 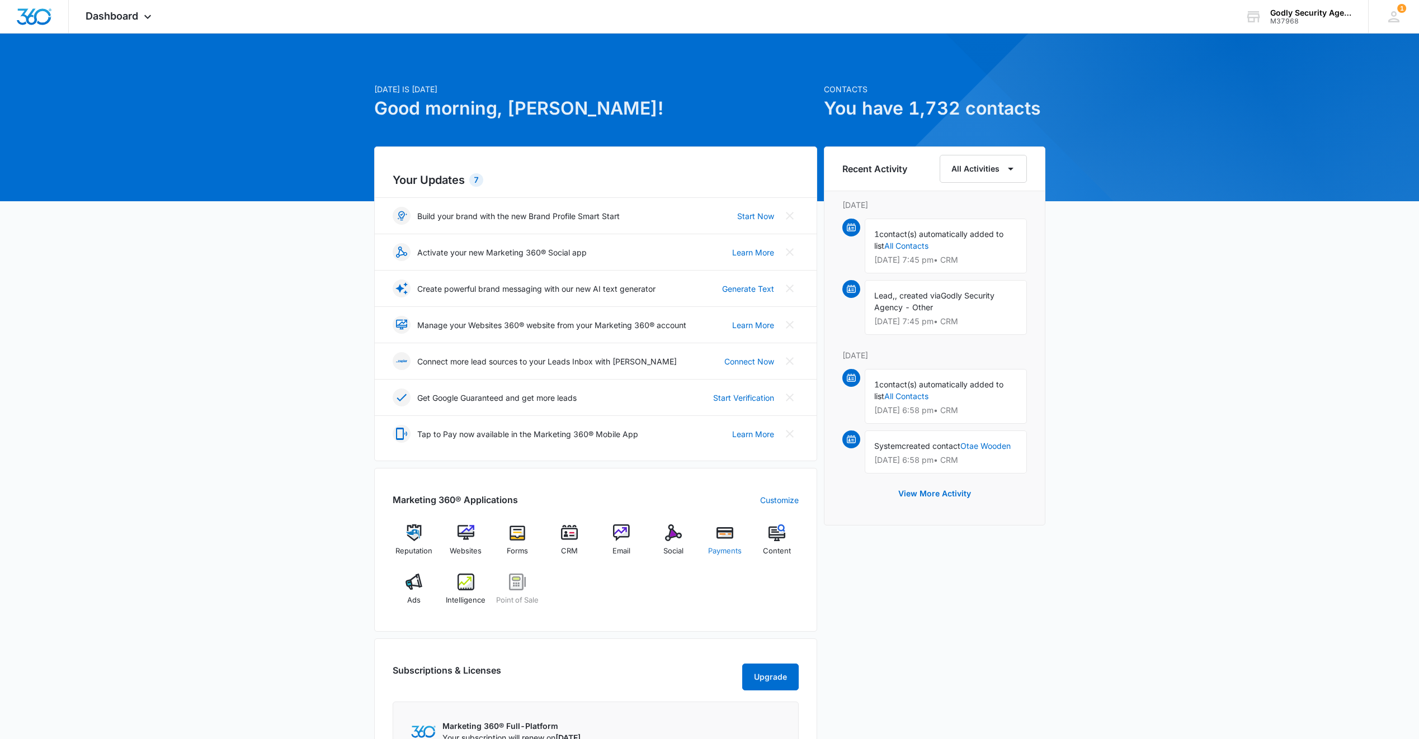 I want to click on a: Forms, so click(x=517, y=545).